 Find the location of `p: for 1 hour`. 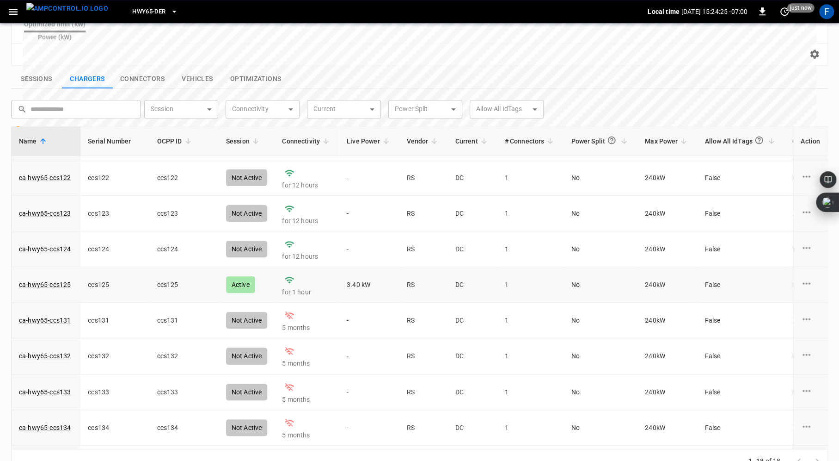

p: for 1 hour is located at coordinates (307, 292).